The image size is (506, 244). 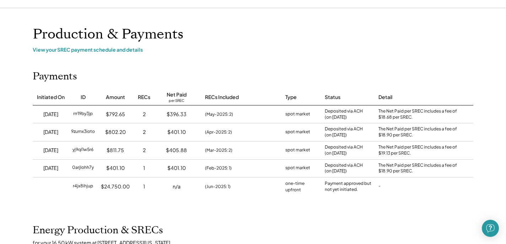 What do you see at coordinates (386, 97) in the screenshot?
I see `div: Detail` at bounding box center [386, 97].